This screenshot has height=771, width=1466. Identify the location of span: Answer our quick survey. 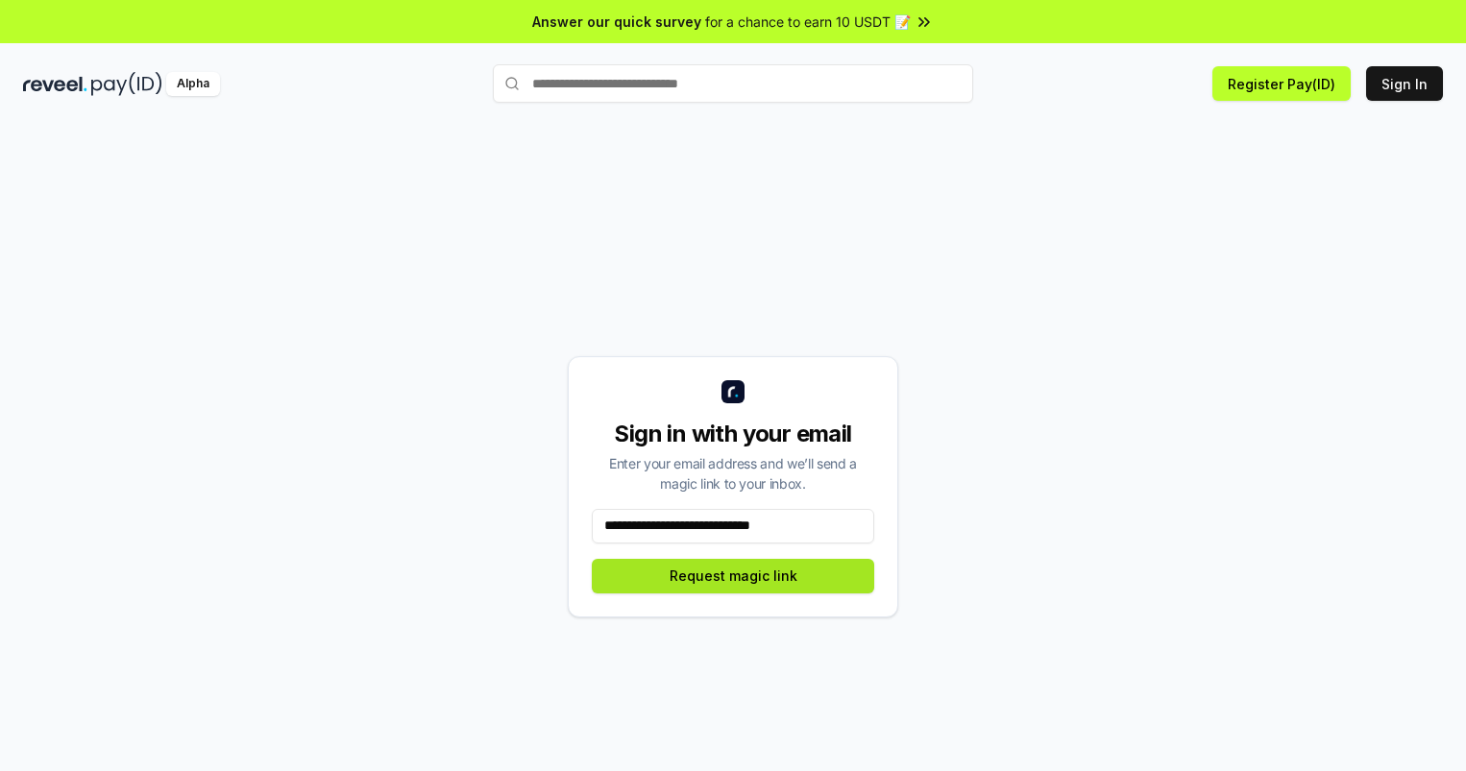
(617, 21).